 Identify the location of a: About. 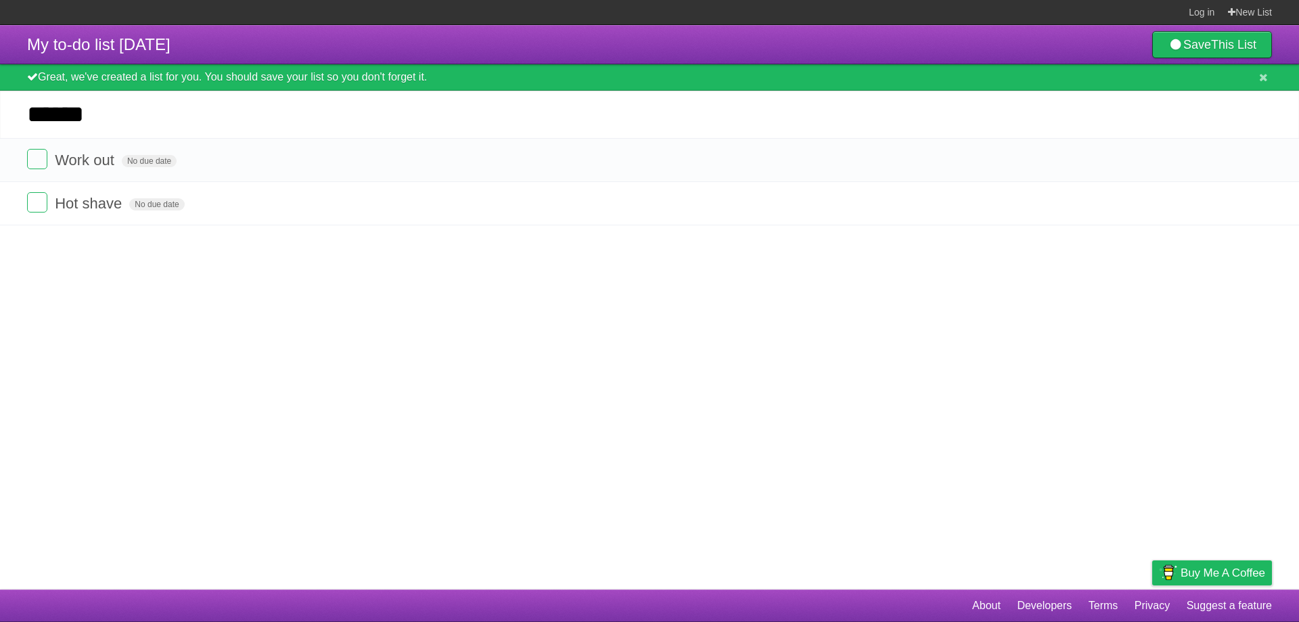
(987, 606).